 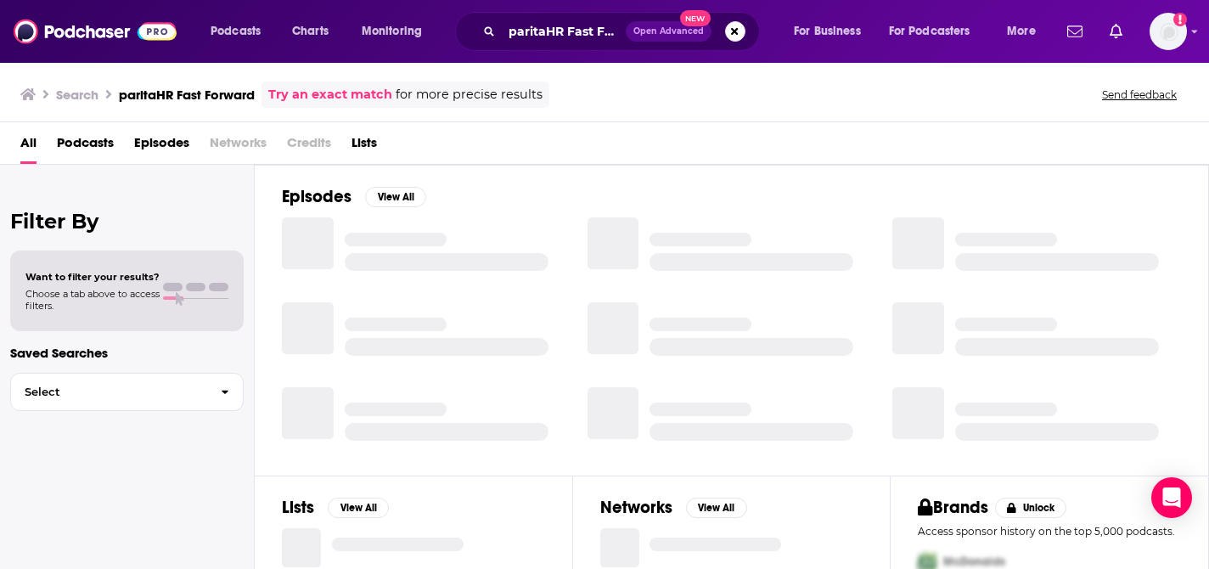 I want to click on a: Try an exact match, so click(x=330, y=94).